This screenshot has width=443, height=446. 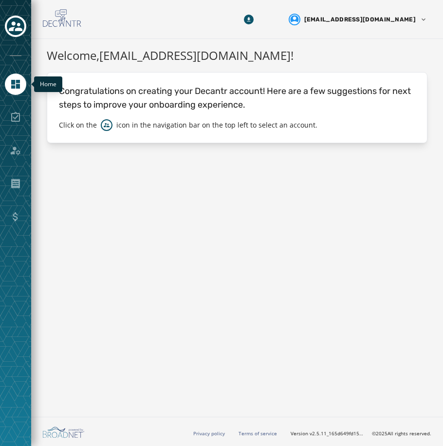 What do you see at coordinates (337, 433) in the screenshot?
I see `span: v2.5.11_165d649fd1592c218755210ebffa1e5a55c3084e` at bounding box center [337, 433].